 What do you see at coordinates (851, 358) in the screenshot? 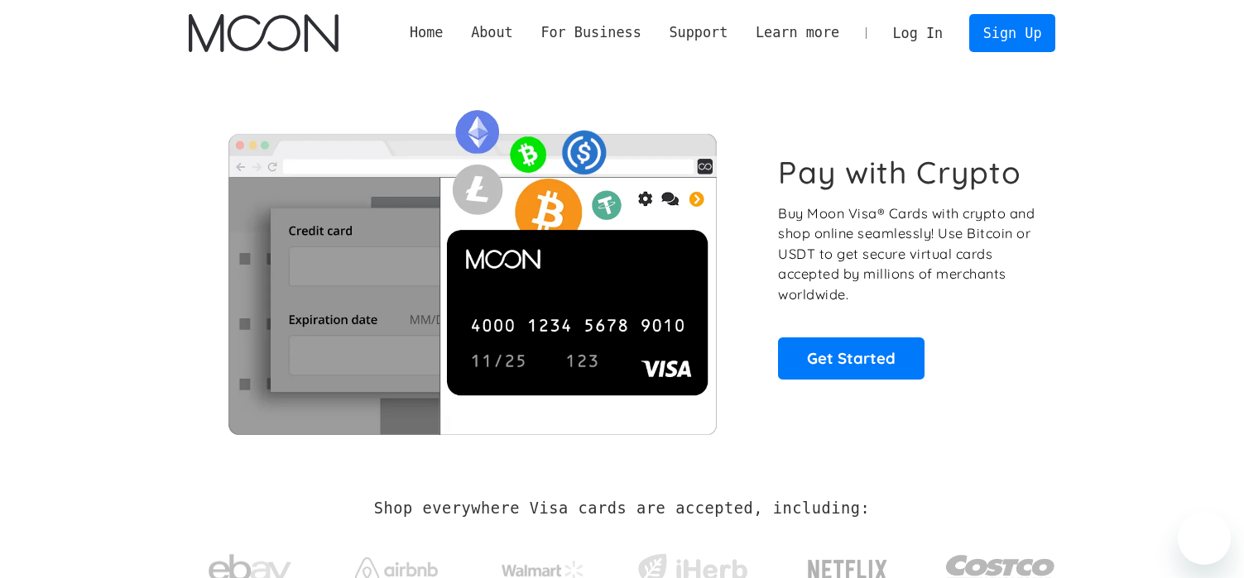
I see `a: Get Started` at bounding box center [851, 358].